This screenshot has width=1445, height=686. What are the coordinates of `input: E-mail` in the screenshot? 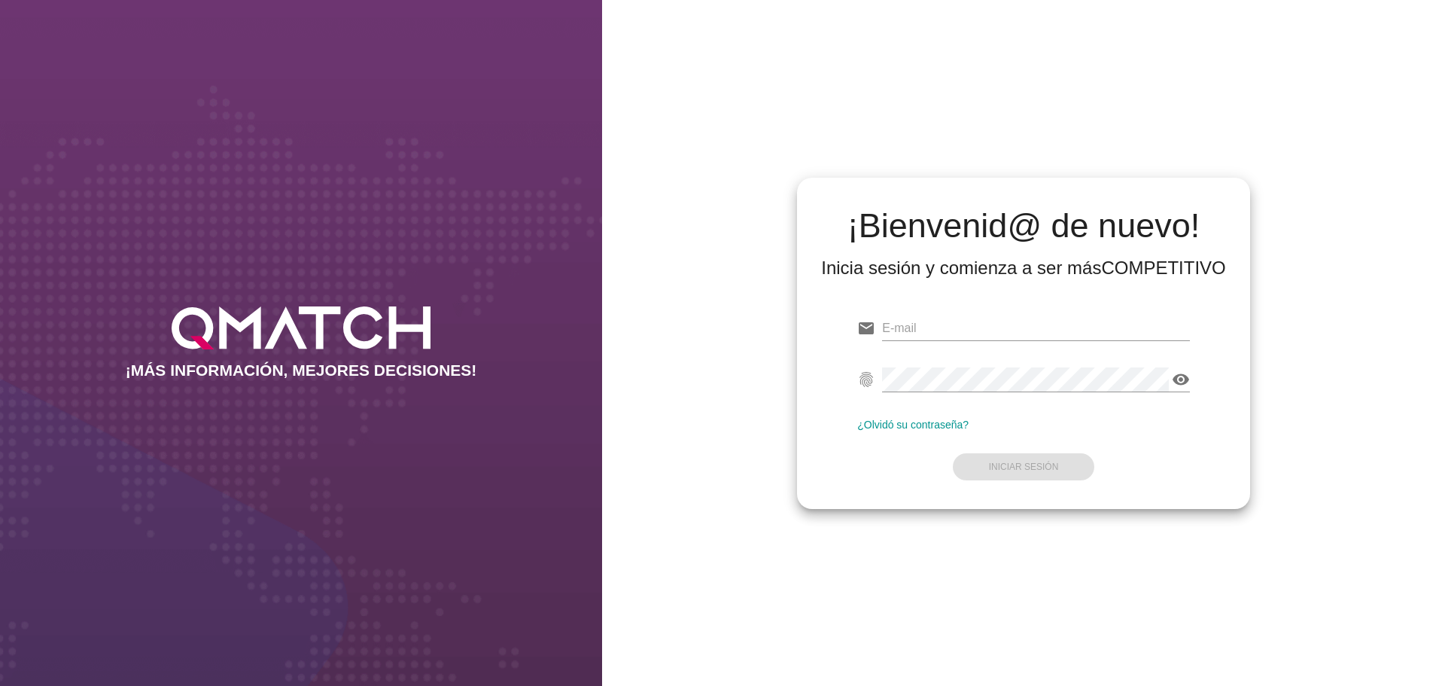 It's located at (1036, 328).